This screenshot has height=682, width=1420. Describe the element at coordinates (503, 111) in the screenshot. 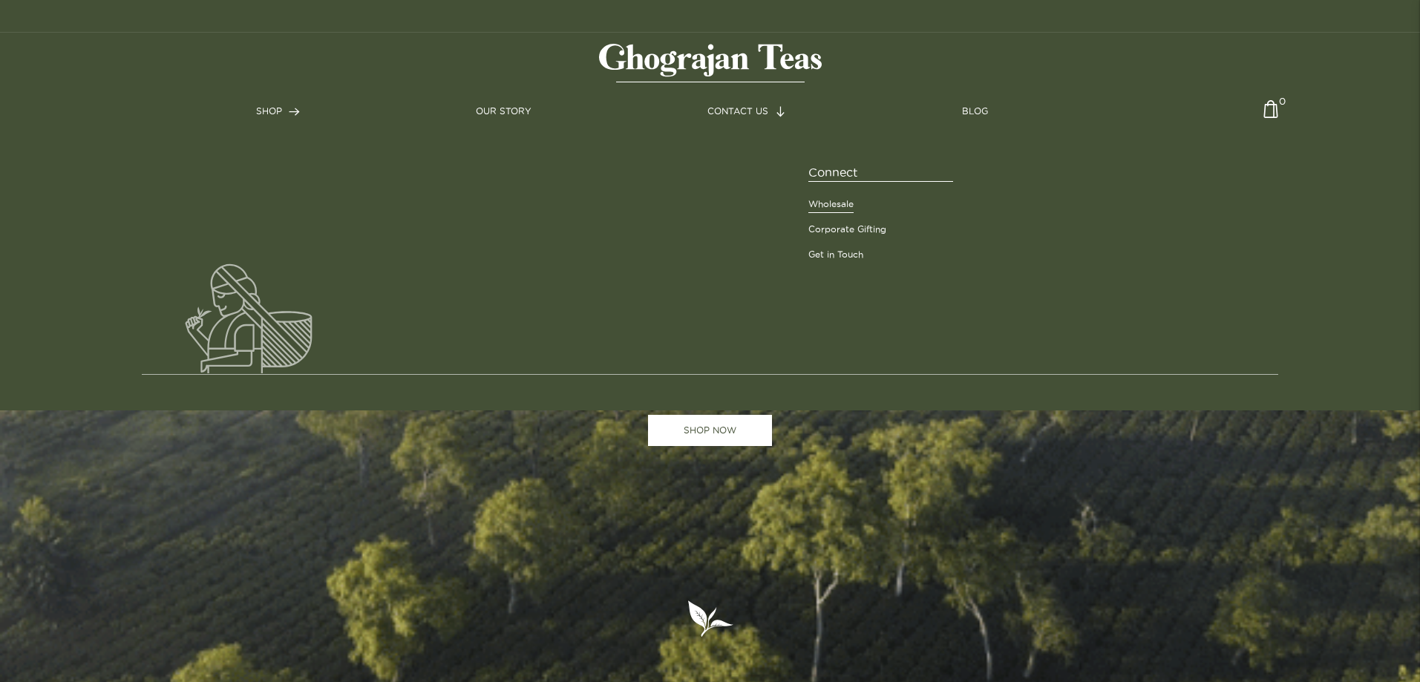

I see `a: OUR STORY` at that location.